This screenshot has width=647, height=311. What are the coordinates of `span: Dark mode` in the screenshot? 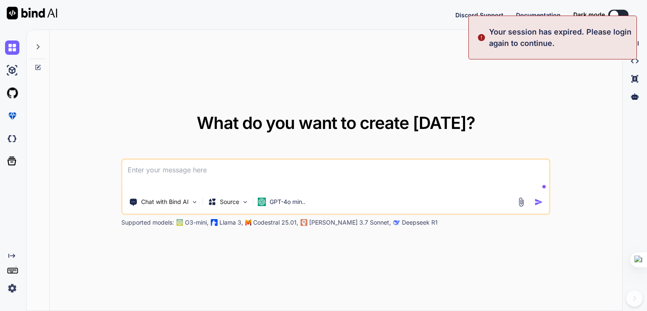 It's located at (589, 15).